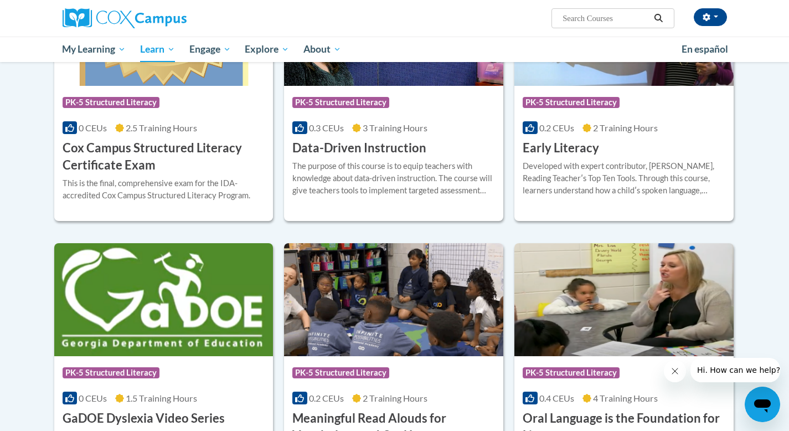  Describe the element at coordinates (704, 49) in the screenshot. I see `span: En español` at that location.